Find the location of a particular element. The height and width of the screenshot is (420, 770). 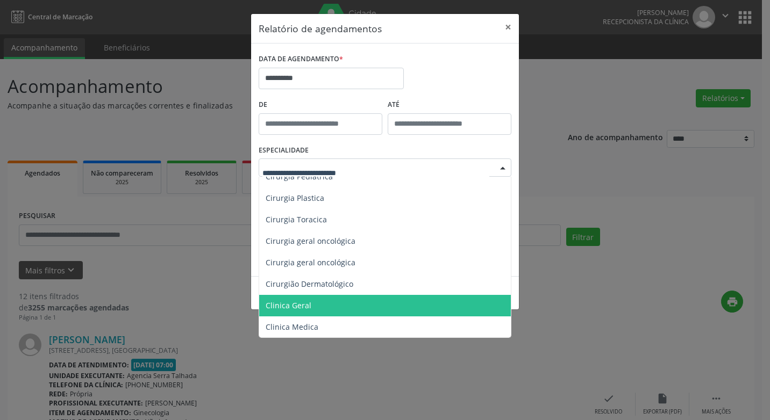

label: De is located at coordinates (320, 105).